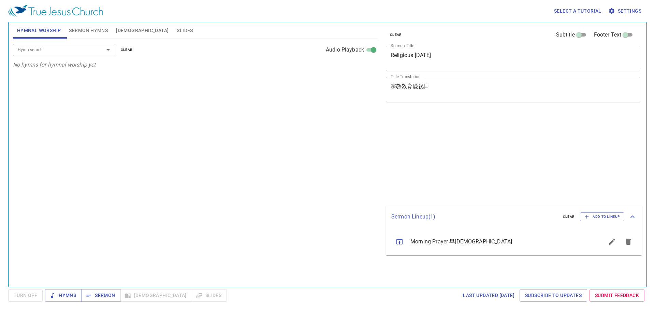 The height and width of the screenshot is (311, 655). Describe the element at coordinates (578, 11) in the screenshot. I see `span: Select a tutorial` at that location.